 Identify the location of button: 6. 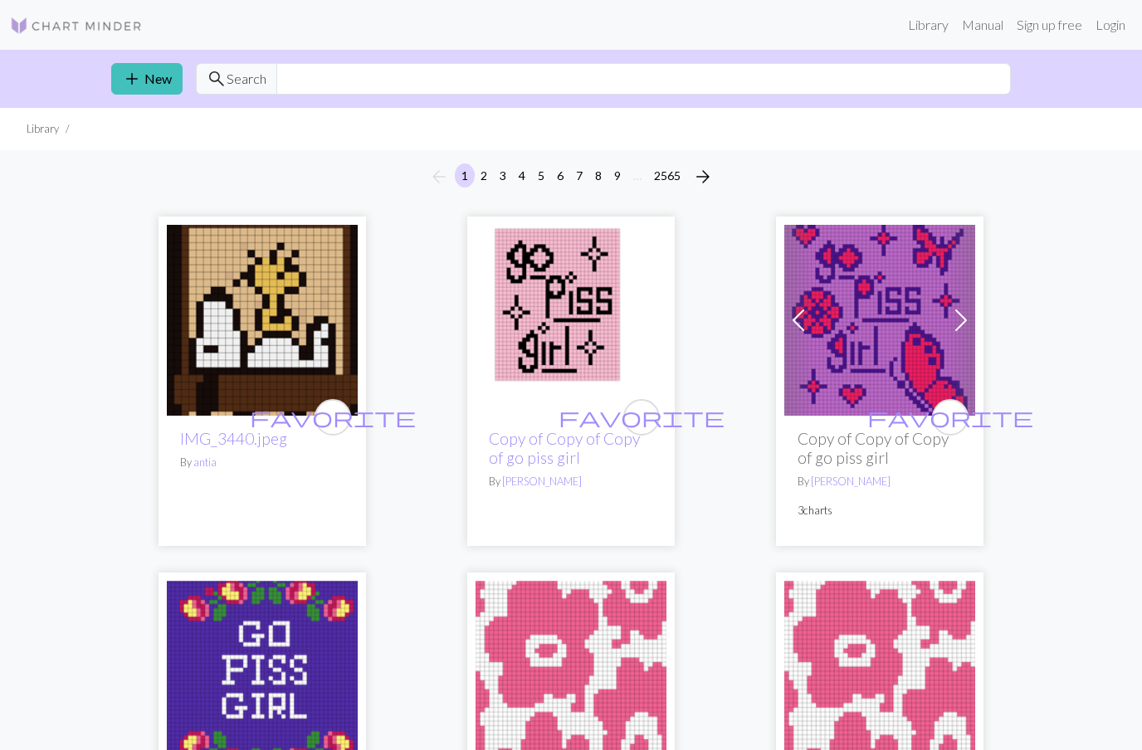
(560, 175).